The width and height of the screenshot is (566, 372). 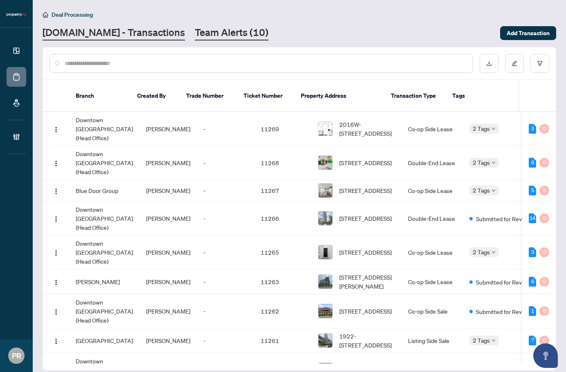 I want to click on a: Team Alerts (10), so click(x=232, y=33).